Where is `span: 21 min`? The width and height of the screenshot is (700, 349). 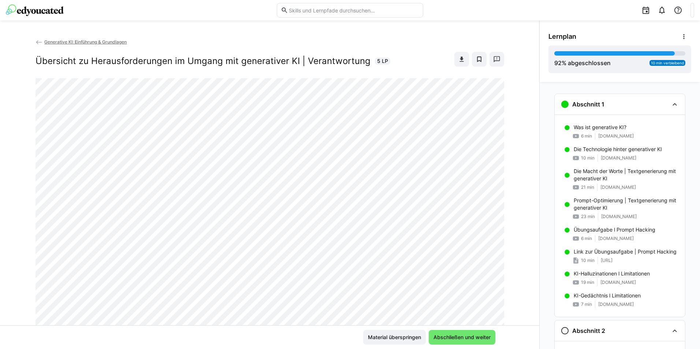
span: 21 min is located at coordinates (588, 187).